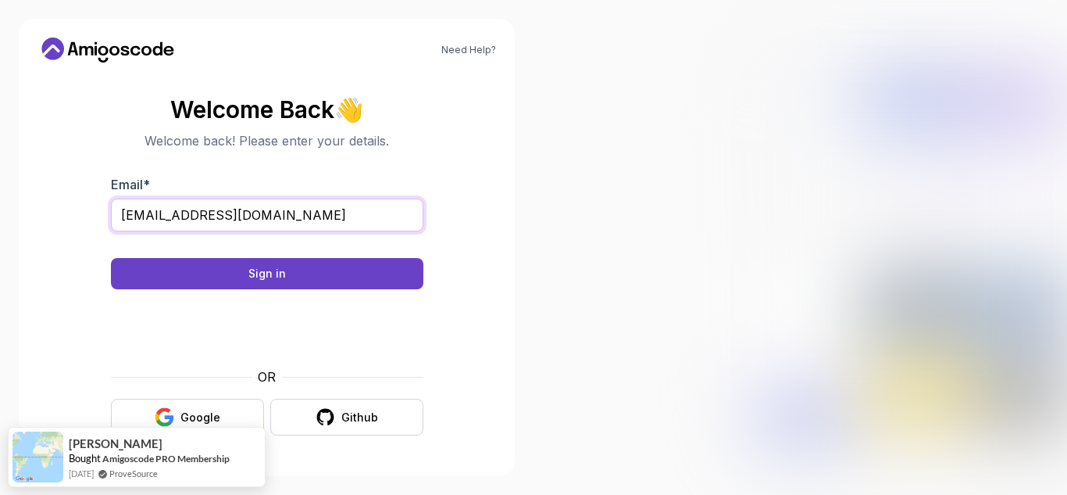 Image resolution: width=1067 pixels, height=495 pixels. Describe the element at coordinates (84, 458) in the screenshot. I see `span: Bought` at that location.